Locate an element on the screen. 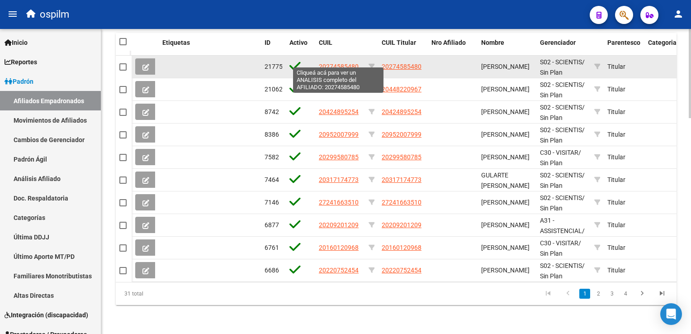  div: 31 total is located at coordinates (171, 293).